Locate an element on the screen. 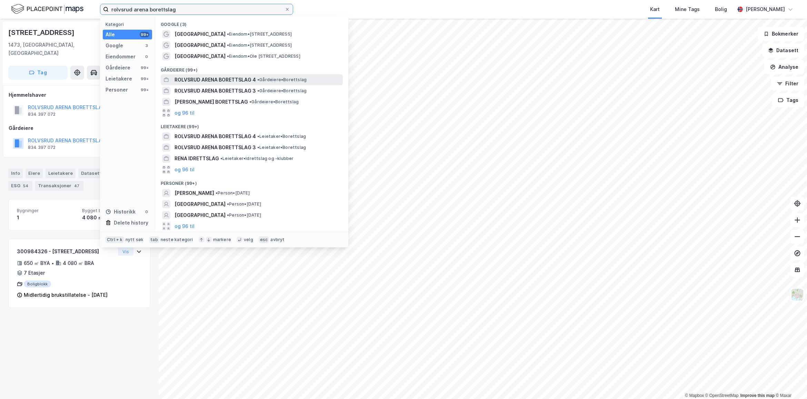  div: neste kategori is located at coordinates (177, 239).